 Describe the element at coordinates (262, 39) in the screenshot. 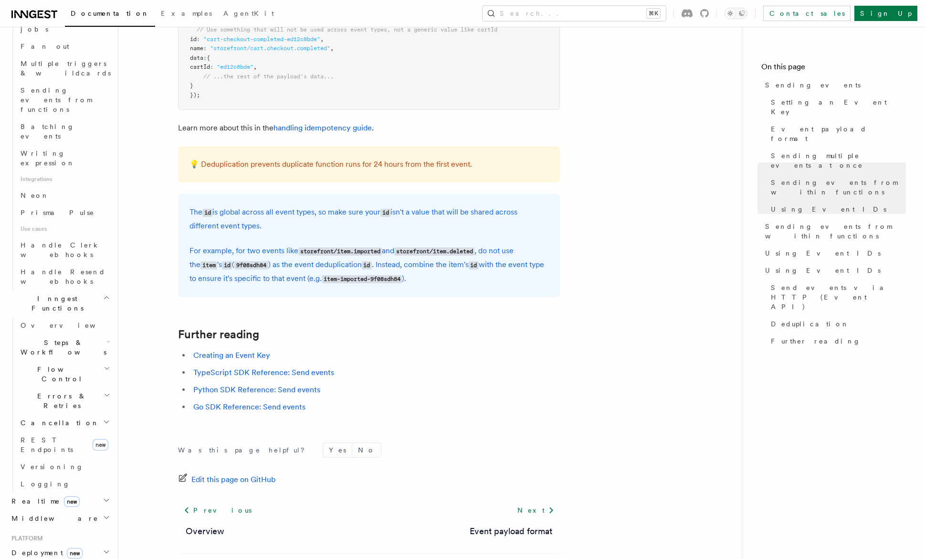

I see `span: "cart-checkout-completed-ed12c8bde"` at that location.